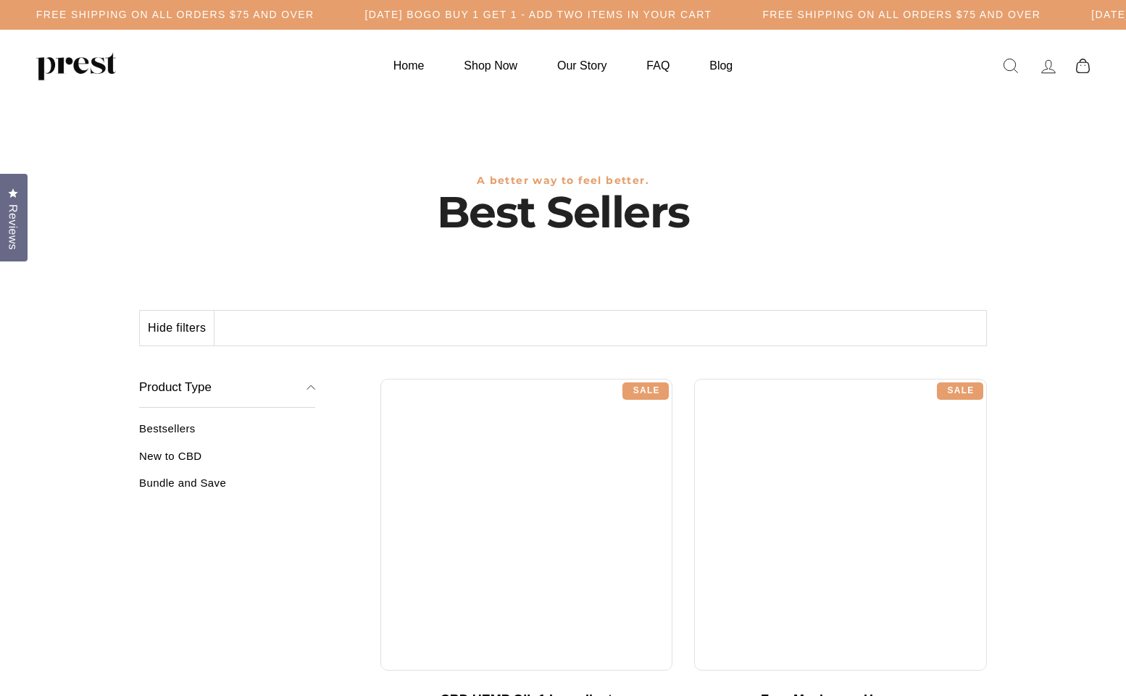 The height and width of the screenshot is (696, 1126). What do you see at coordinates (409, 65) in the screenshot?
I see `a: Home` at bounding box center [409, 65].